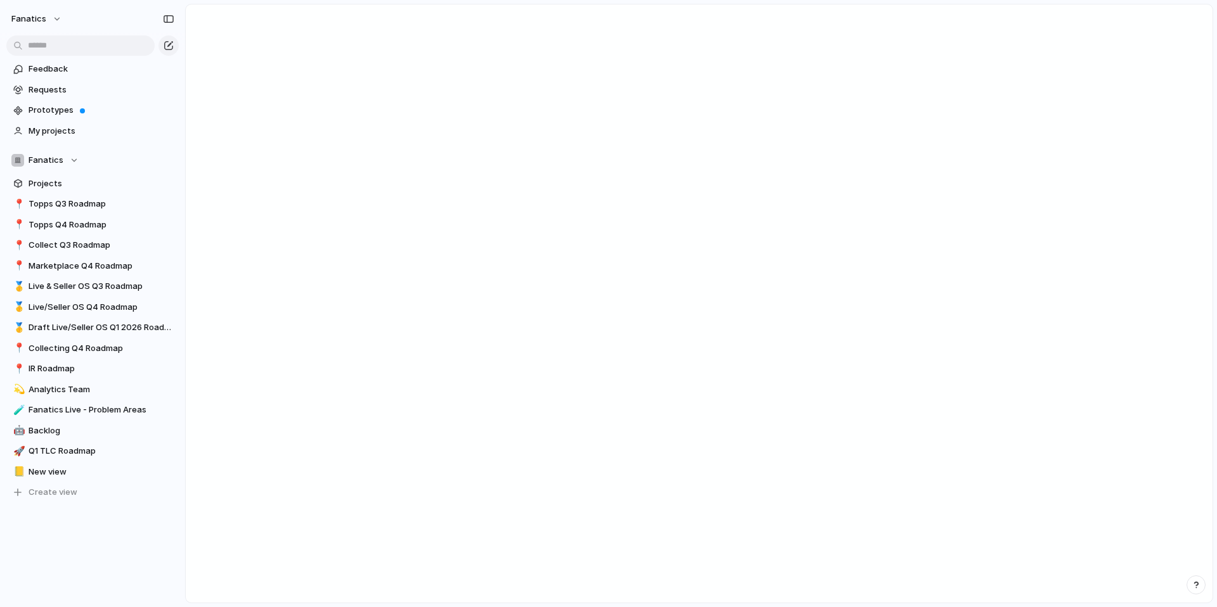 The image size is (1217, 607). Describe the element at coordinates (93, 307) in the screenshot. I see `div: 🥇Live/Seller OS Q4 Roadmap` at that location.